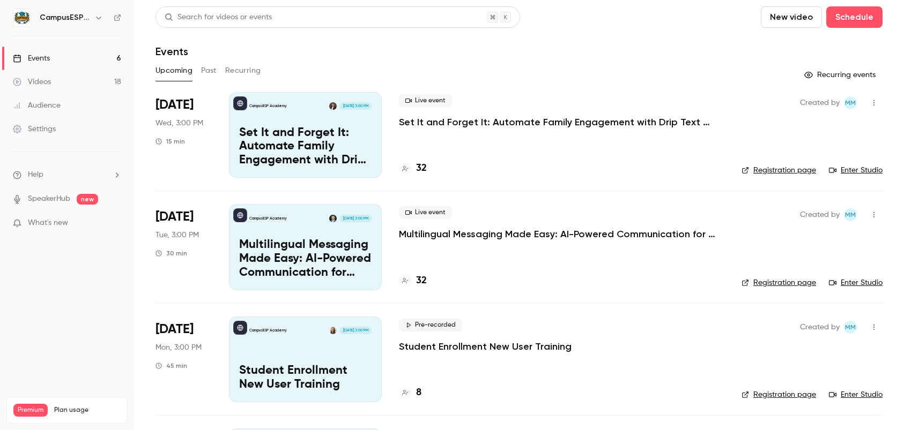  I want to click on a: Set It and Forget It: Automate Family Engagement with Drip Text Messages, so click(559, 122).